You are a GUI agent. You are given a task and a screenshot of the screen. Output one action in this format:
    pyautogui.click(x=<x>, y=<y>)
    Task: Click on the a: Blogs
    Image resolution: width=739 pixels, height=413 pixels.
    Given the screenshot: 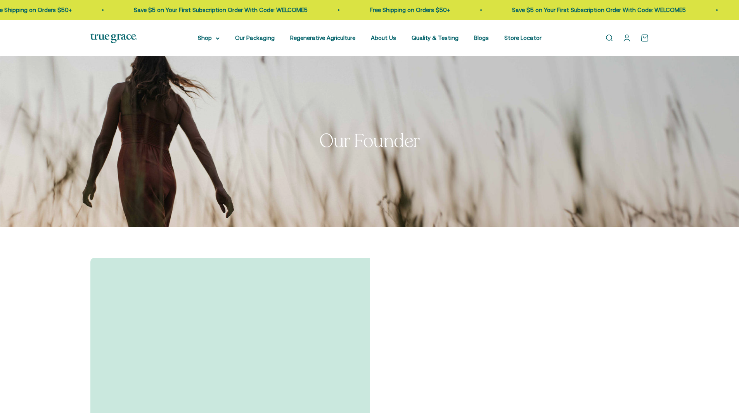 What is the action you would take?
    pyautogui.click(x=482, y=38)
    